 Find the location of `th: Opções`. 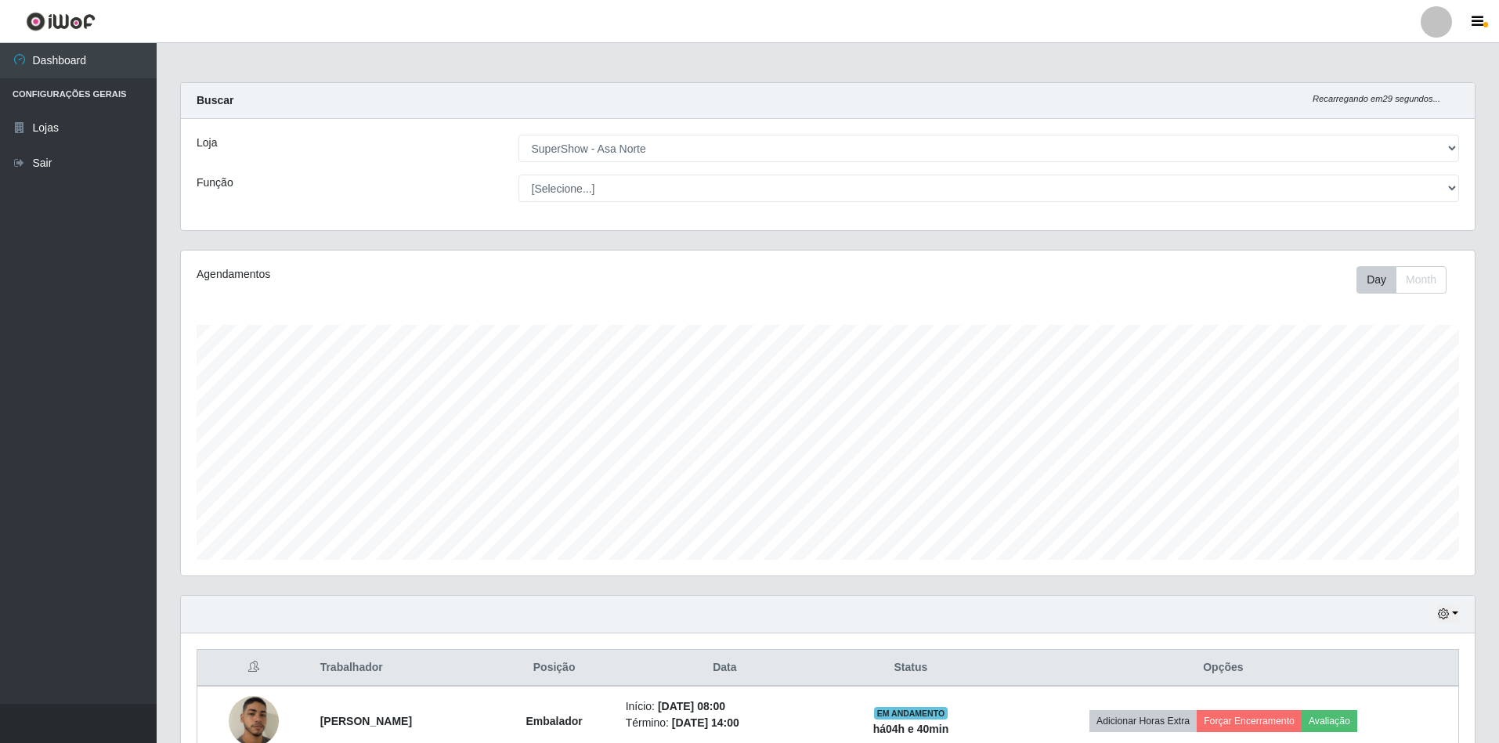

th: Opções is located at coordinates (1223, 668).